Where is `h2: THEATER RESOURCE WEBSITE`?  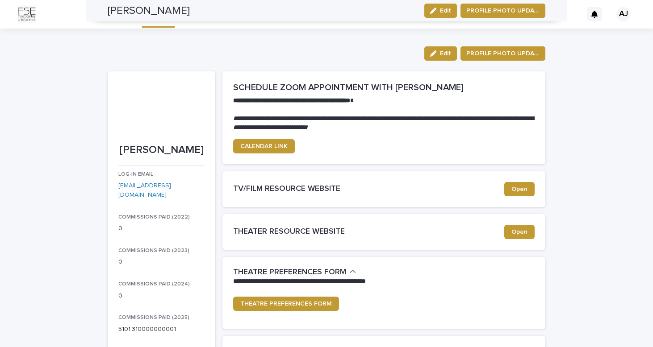
h2: THEATER RESOURCE WEBSITE is located at coordinates (368, 232).